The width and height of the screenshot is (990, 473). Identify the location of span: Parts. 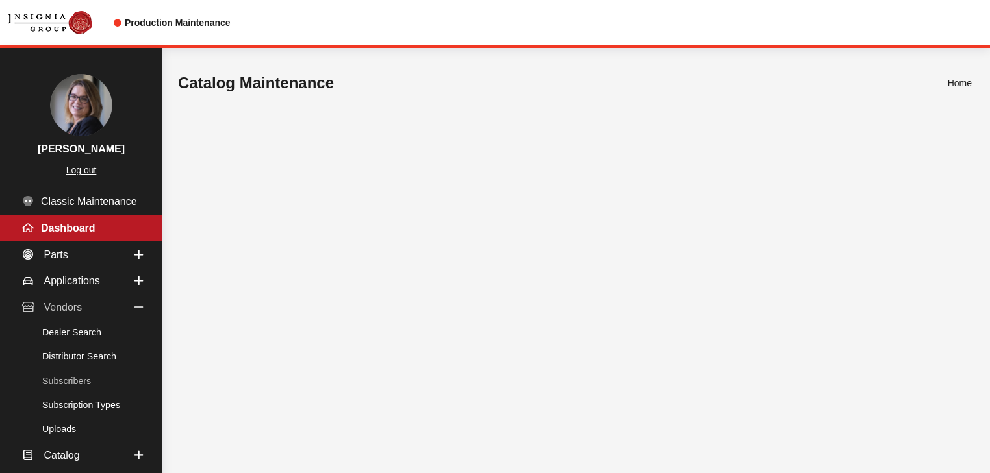
(55, 254).